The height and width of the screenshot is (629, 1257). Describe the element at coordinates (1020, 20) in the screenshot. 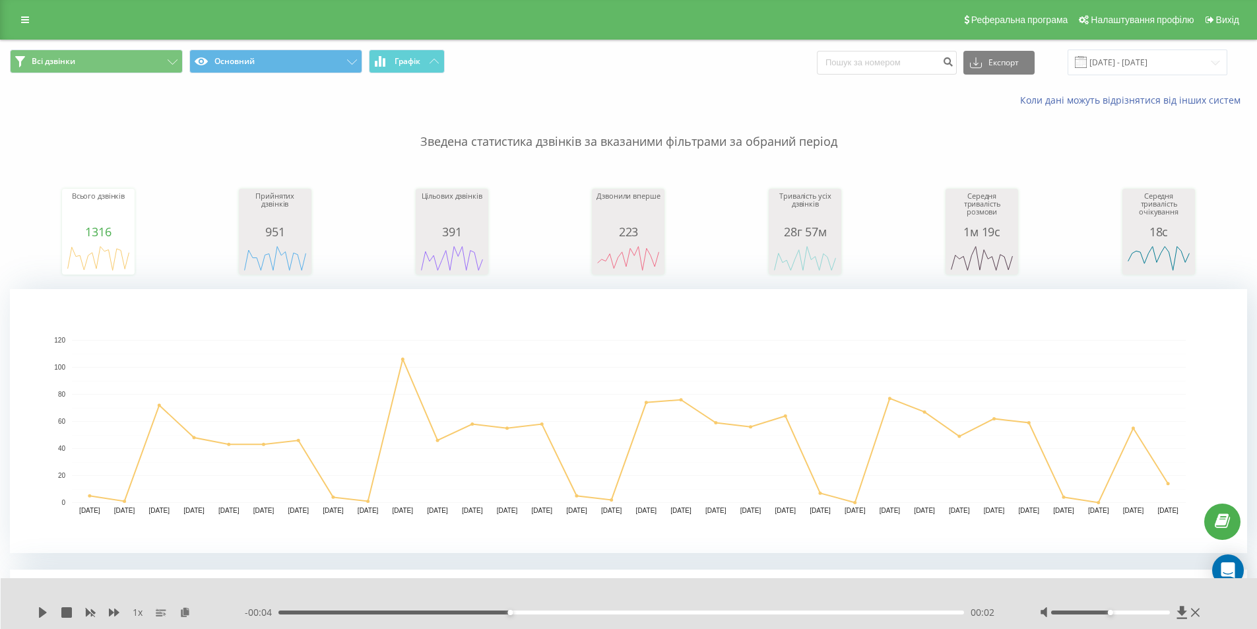

I see `span: Реферальна програма` at that location.